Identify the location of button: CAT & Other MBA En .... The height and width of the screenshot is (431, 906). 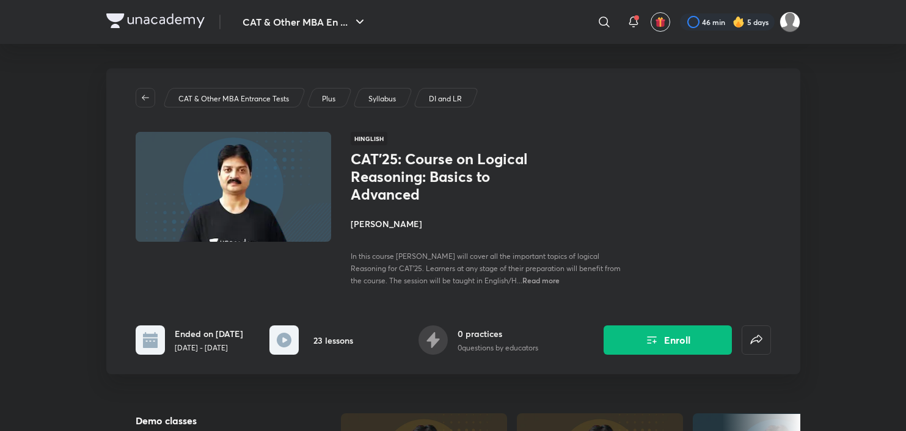
(305, 22).